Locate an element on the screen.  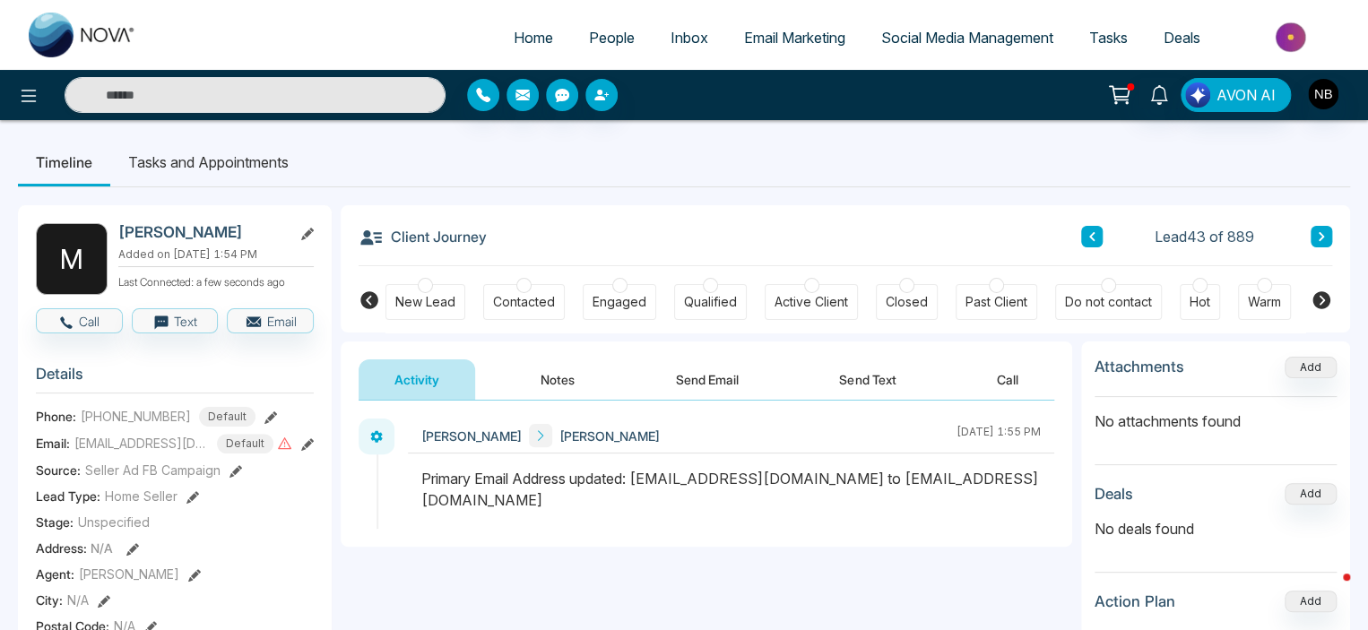
h3: Deals is located at coordinates (1113, 494).